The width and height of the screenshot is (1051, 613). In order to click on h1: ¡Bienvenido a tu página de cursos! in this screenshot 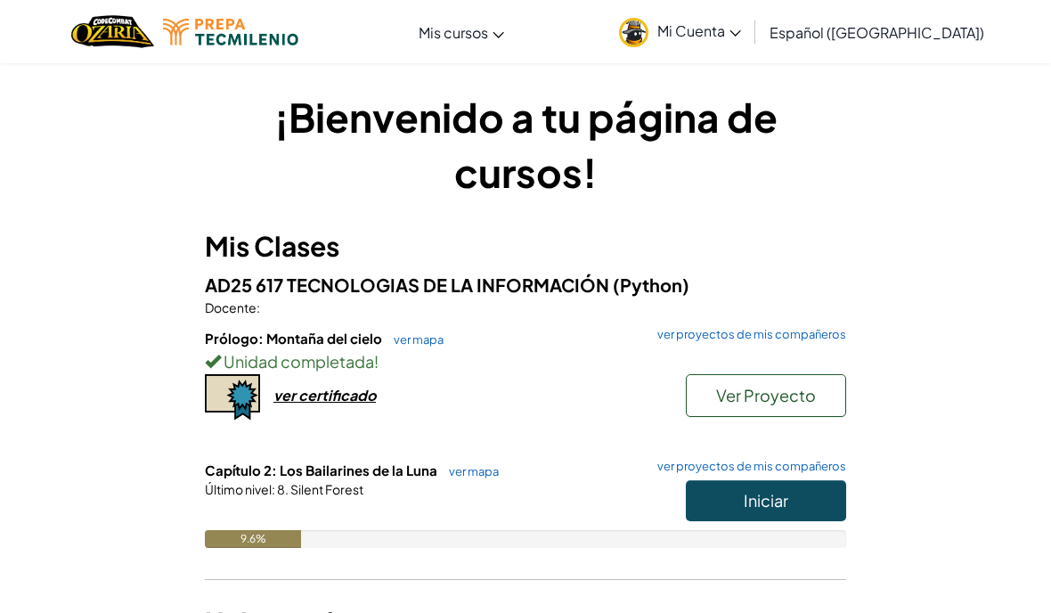, I will do `click(526, 144)`.